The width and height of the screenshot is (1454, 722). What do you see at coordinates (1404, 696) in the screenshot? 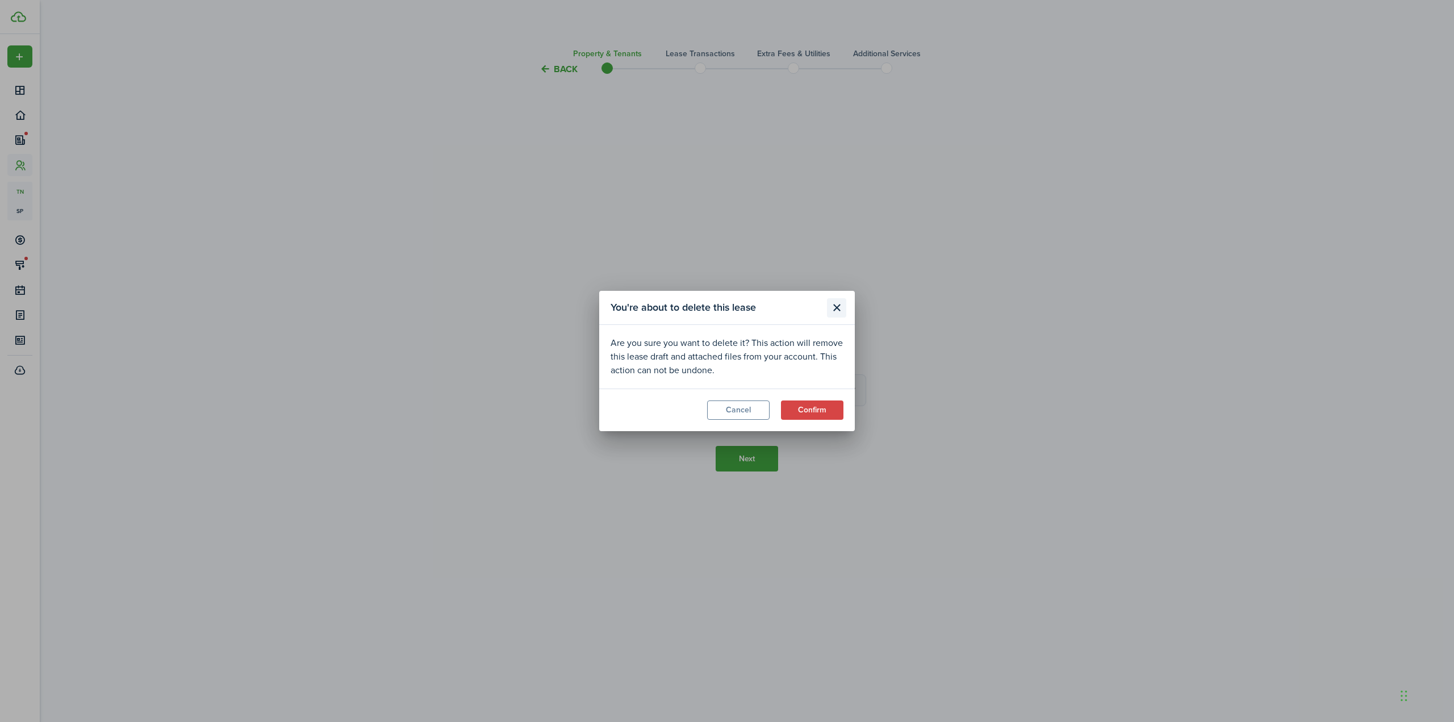
I see `div: Drag` at bounding box center [1404, 696].